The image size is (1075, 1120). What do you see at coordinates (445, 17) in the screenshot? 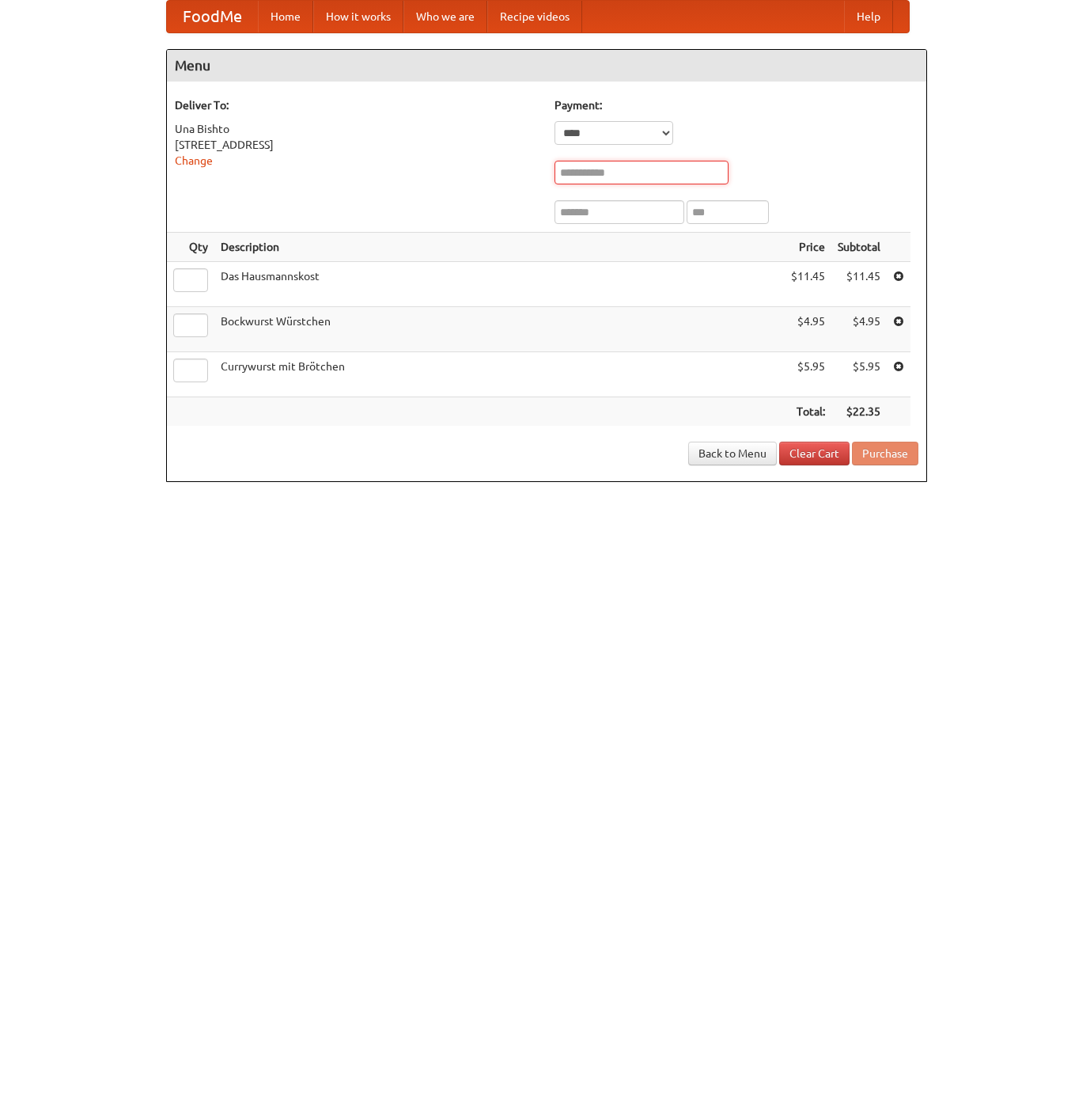
I see `a: Who we are` at bounding box center [445, 17].